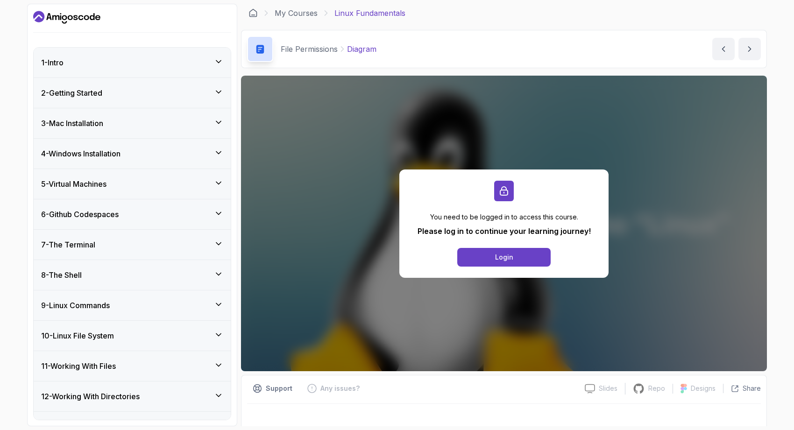 The image size is (794, 430). What do you see at coordinates (272, 389) in the screenshot?
I see `button: Support button` at bounding box center [272, 389].